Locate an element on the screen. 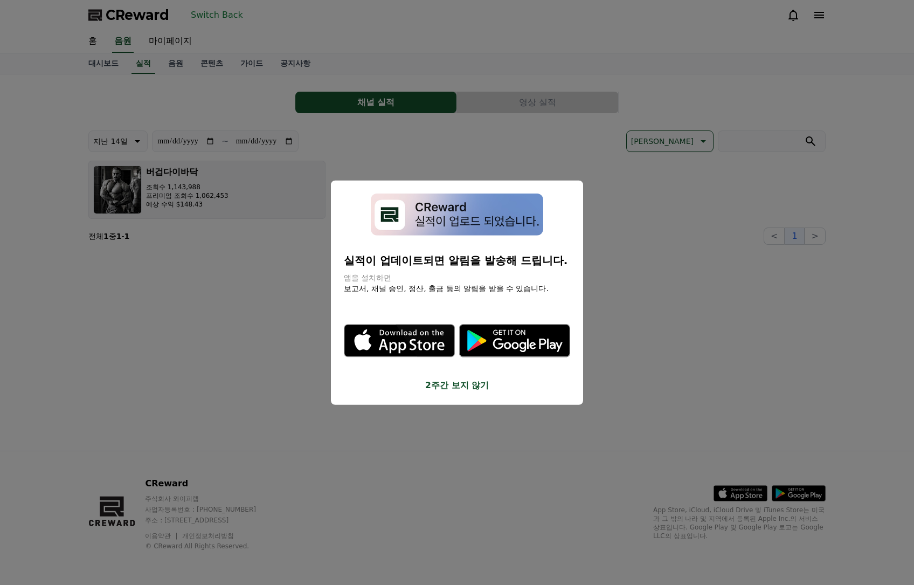  p: 예상 수익 $148.43 is located at coordinates (187, 204).